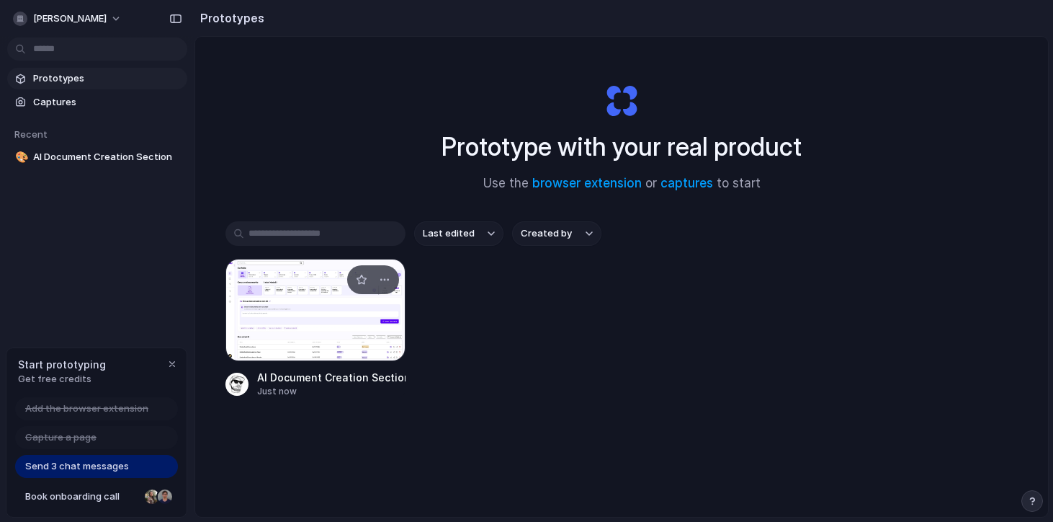 The width and height of the screenshot is (1053, 522). I want to click on a: Prototypes, so click(97, 79).